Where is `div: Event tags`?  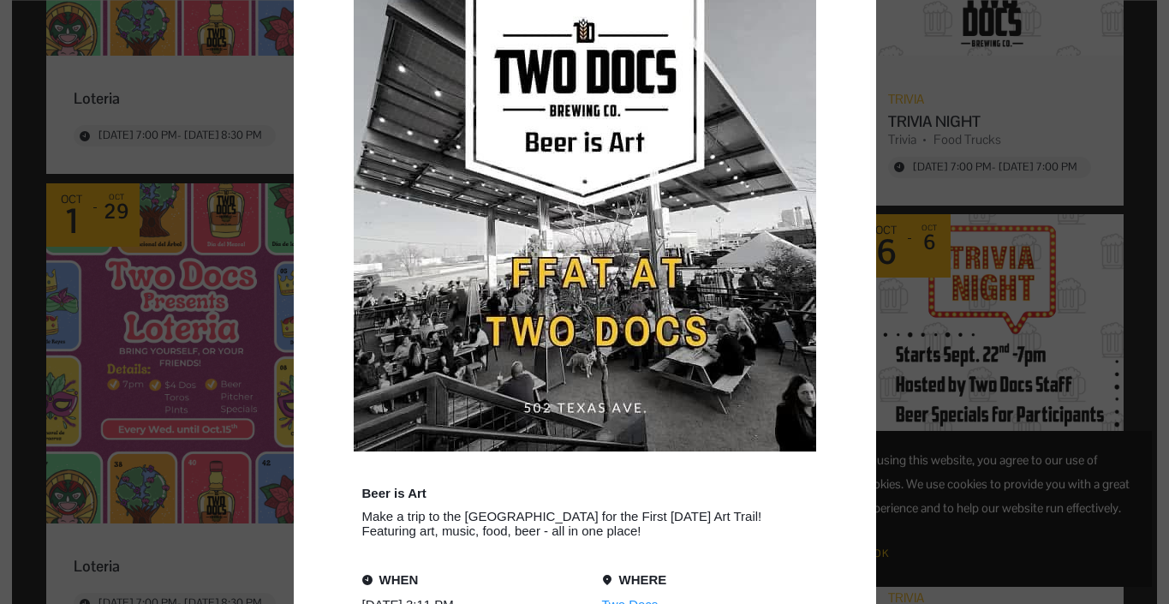
div: Event tags is located at coordinates (585, 492).